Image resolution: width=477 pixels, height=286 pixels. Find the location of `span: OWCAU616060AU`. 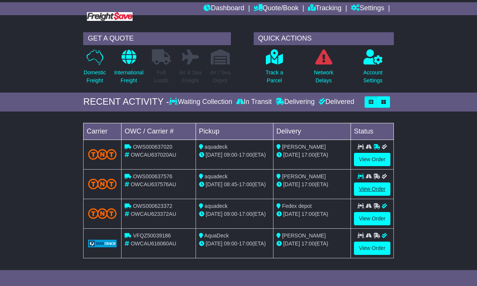

span: OWCAU616060AU is located at coordinates (153, 244).